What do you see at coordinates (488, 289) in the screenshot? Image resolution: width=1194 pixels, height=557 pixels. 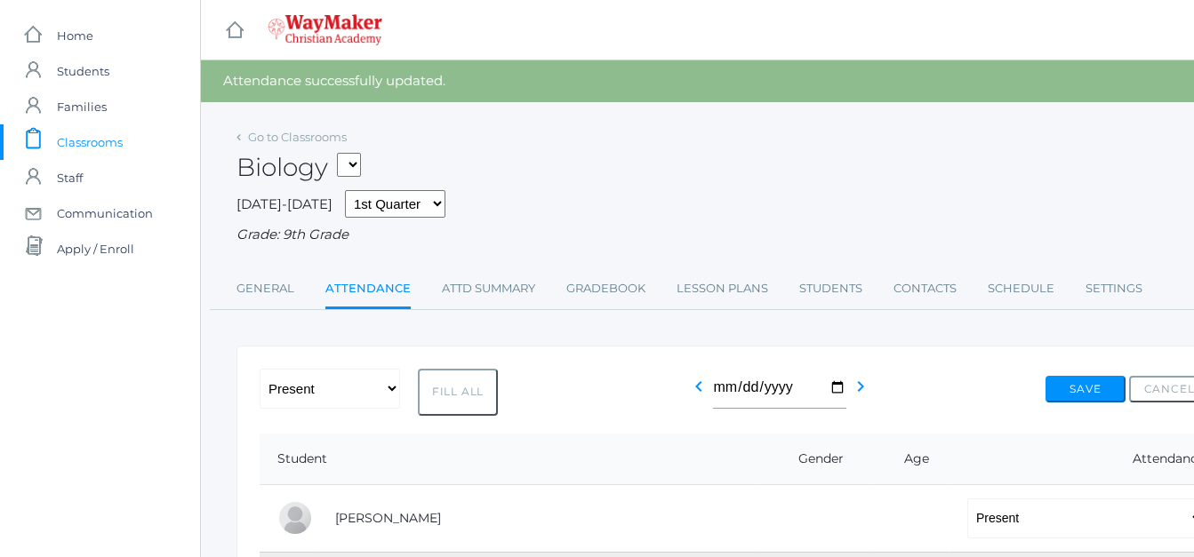 I see `a: Attd Summary` at bounding box center [488, 289].